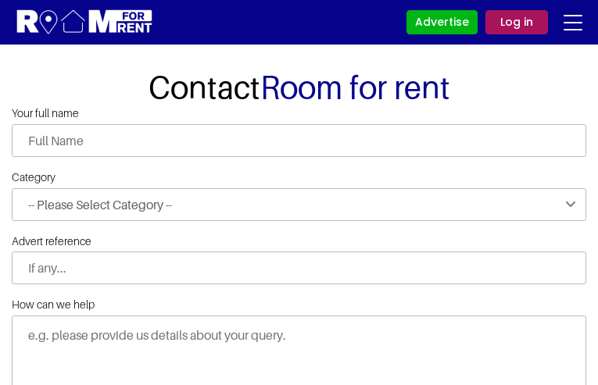 The image size is (598, 385). What do you see at coordinates (52, 241) in the screenshot?
I see `label: Advert reference` at bounding box center [52, 241].